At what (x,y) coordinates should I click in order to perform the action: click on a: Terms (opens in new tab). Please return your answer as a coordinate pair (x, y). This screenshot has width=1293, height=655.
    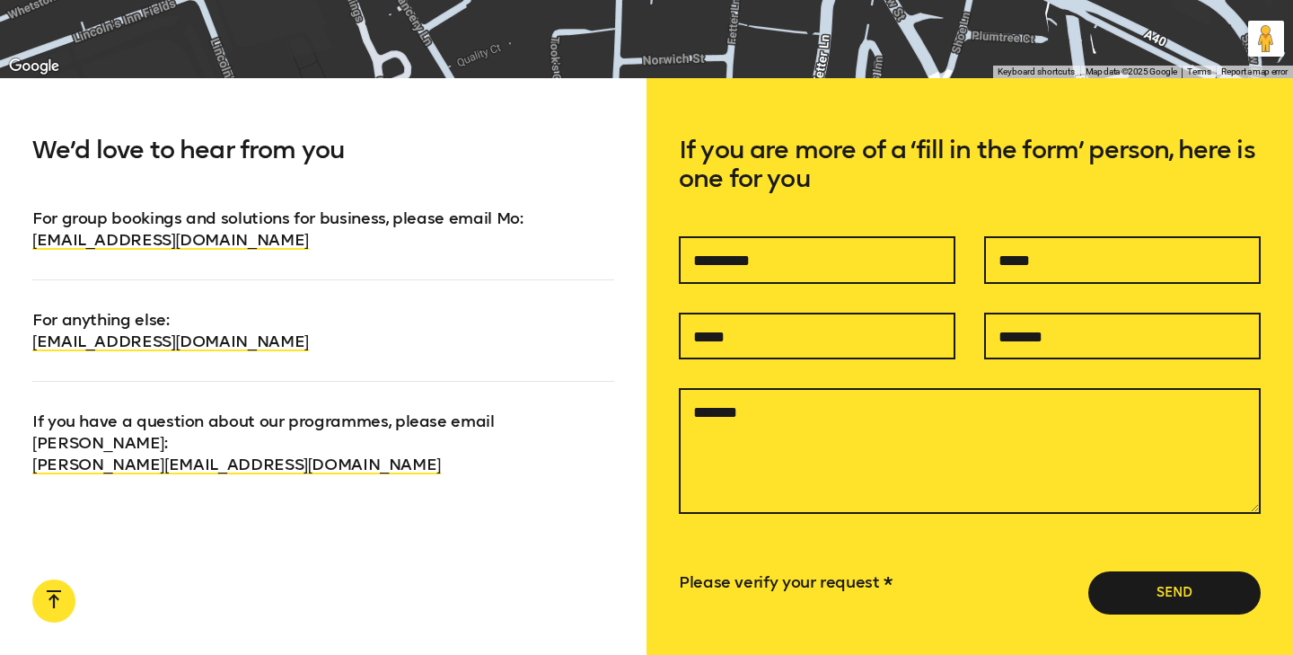
    Looking at the image, I should click on (1199, 71).